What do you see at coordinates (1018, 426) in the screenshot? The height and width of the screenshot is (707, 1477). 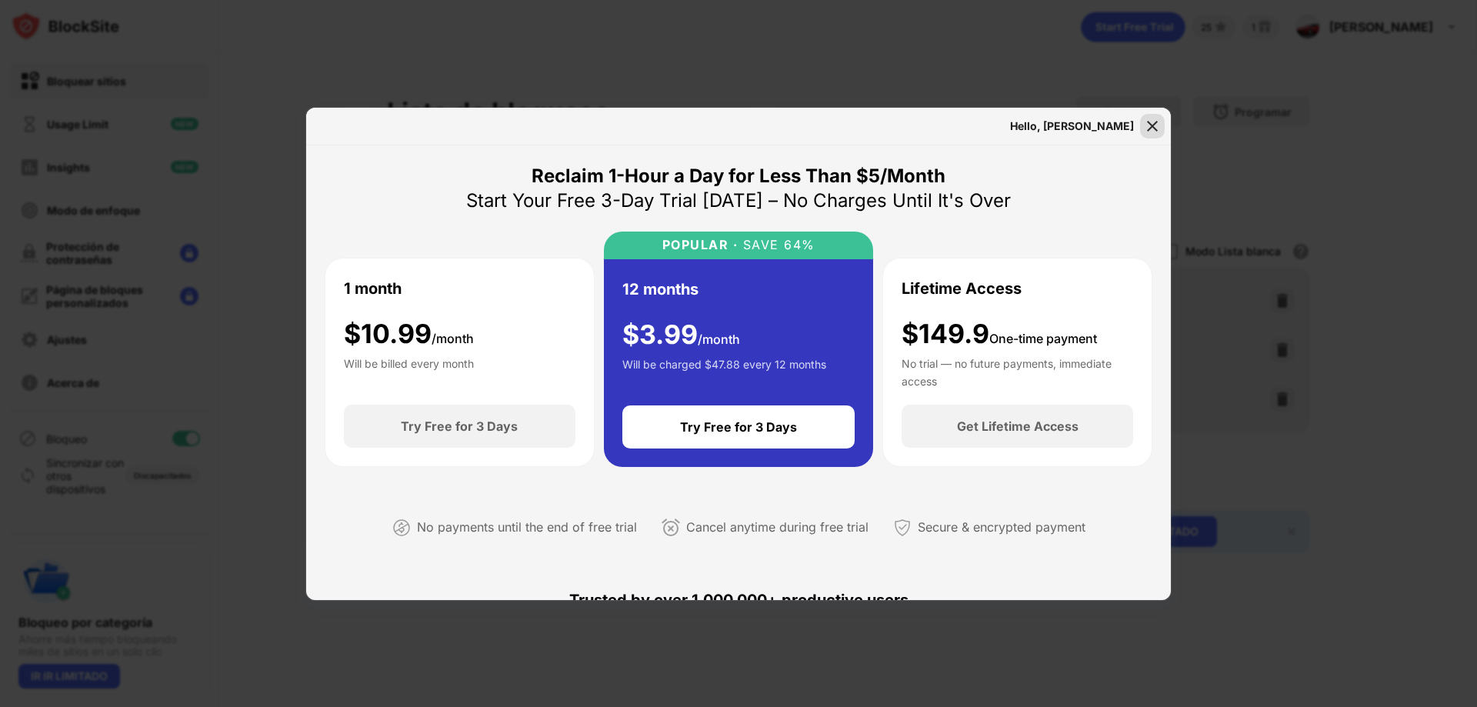 I see `div: Get Lifetime Access` at bounding box center [1018, 426].